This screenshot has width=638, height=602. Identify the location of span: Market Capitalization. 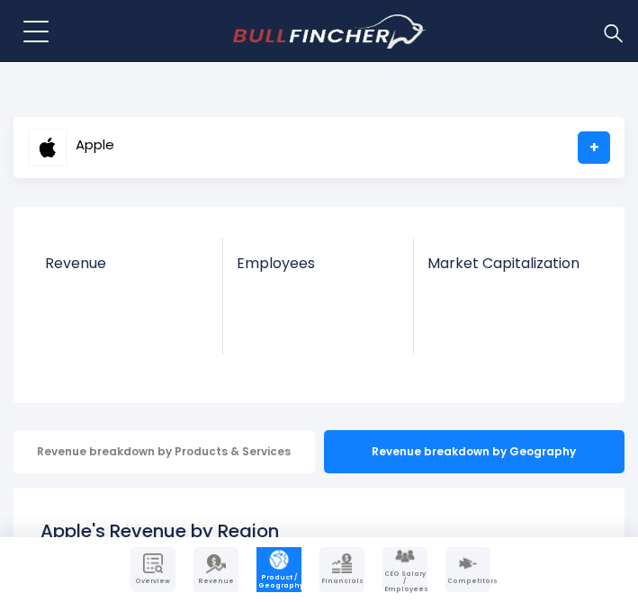
(510, 263).